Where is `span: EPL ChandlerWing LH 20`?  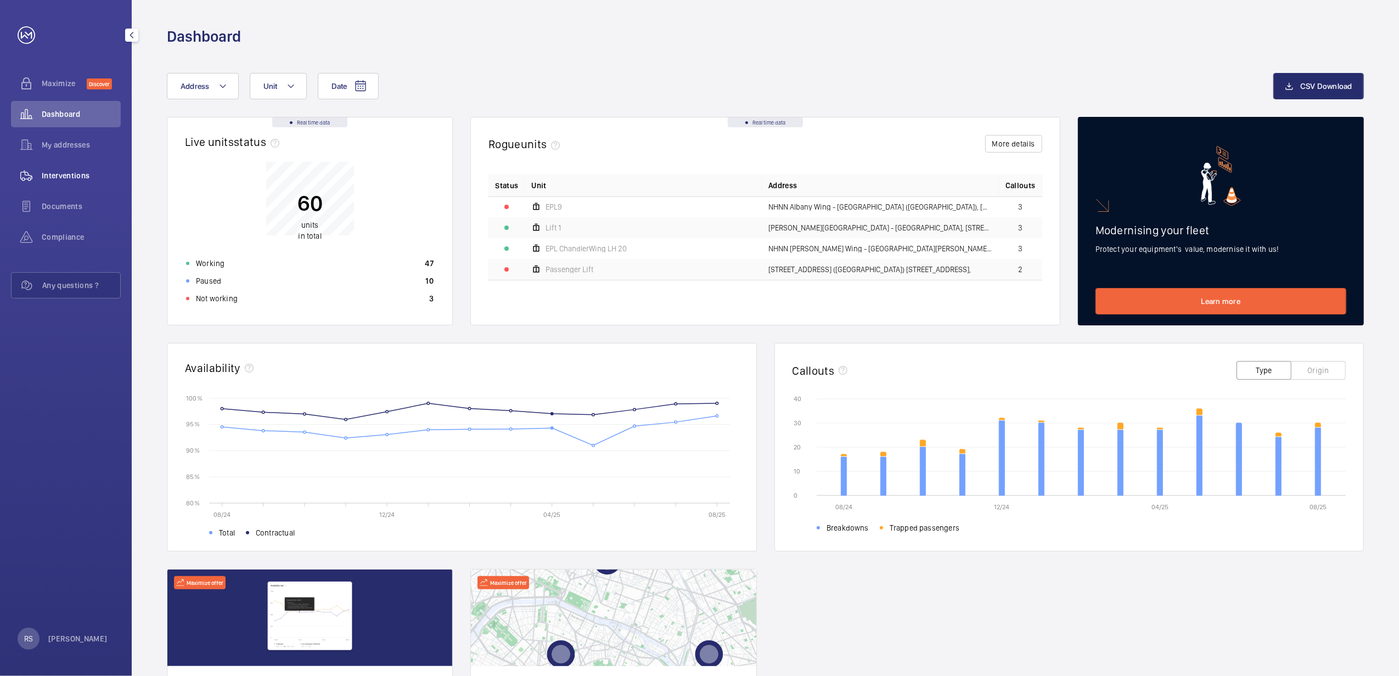 span: EPL ChandlerWing LH 20 is located at coordinates (586, 249).